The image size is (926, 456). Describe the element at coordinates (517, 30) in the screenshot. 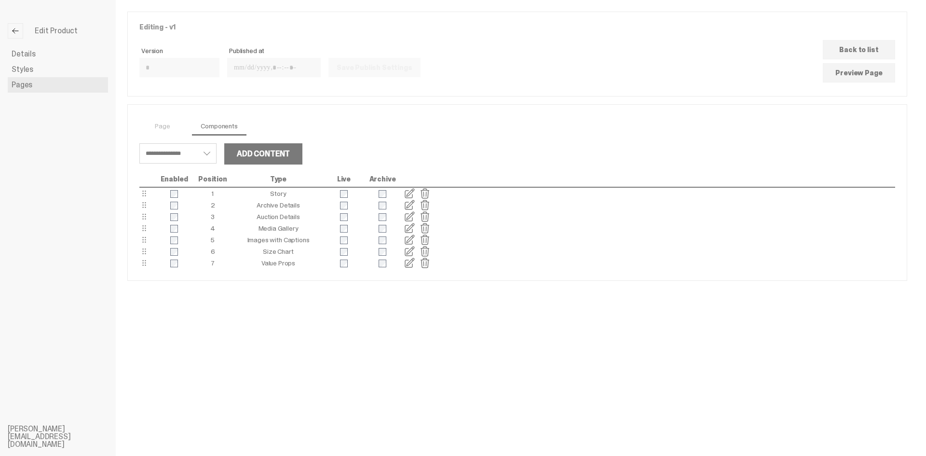

I see `p: Editing - v1` at that location.